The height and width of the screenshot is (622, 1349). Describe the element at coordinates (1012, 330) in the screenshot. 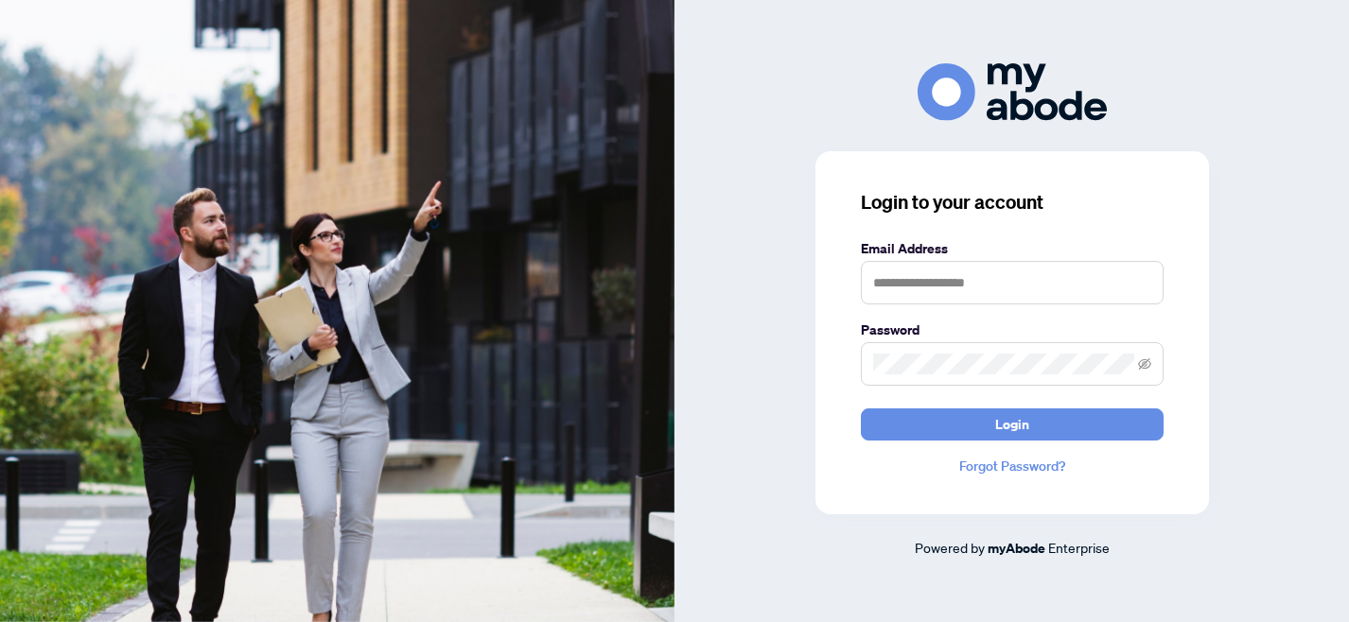

I see `label: Password` at that location.